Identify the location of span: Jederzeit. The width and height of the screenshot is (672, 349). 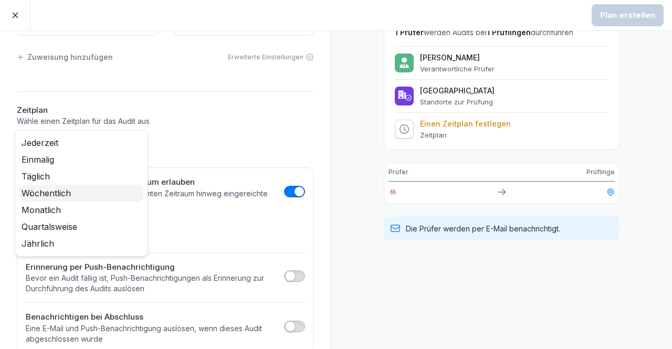
(40, 143).